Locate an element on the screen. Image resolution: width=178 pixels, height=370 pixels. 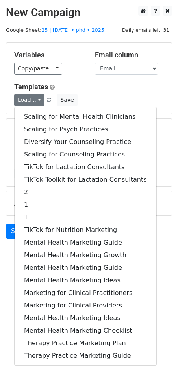
a: Diversify Your Counseling Practice is located at coordinates (85, 142).